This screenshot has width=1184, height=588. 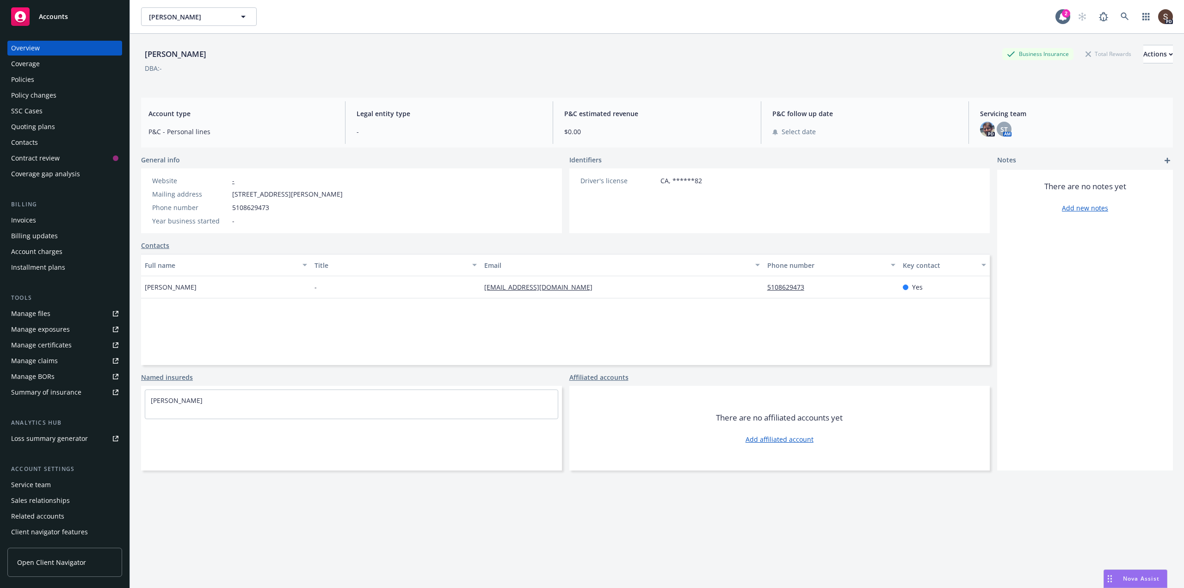 I want to click on div: Business Insurance, so click(x=1038, y=54).